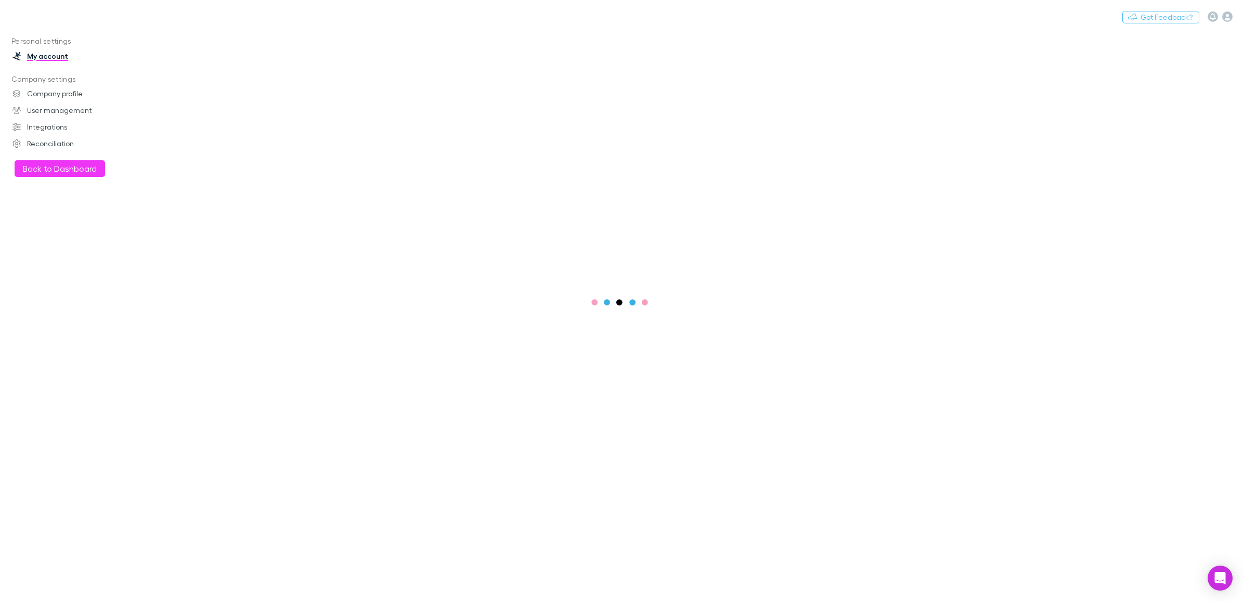  Describe the element at coordinates (60, 168) in the screenshot. I see `button: Back to Dashboard` at that location.